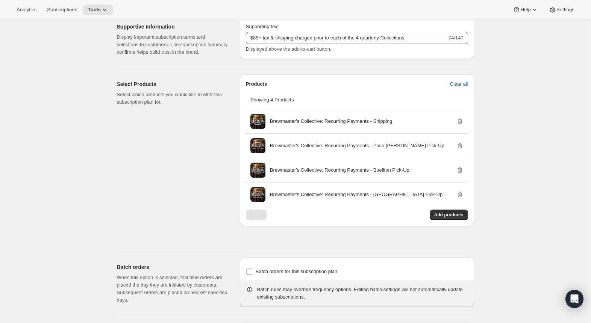 This screenshot has height=323, width=591. I want to click on span: Supporting text, so click(262, 26).